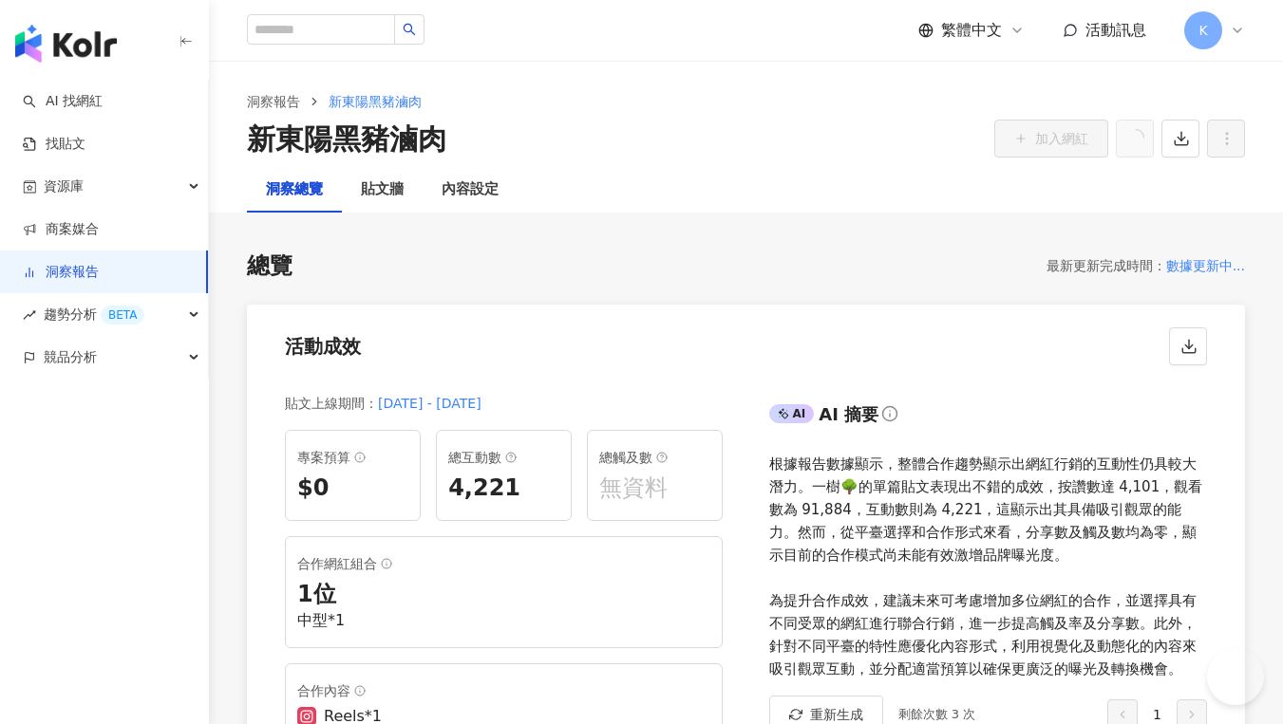 Image resolution: width=1283 pixels, height=724 pixels. What do you see at coordinates (409, 29) in the screenshot?
I see `span: search` at bounding box center [409, 29].